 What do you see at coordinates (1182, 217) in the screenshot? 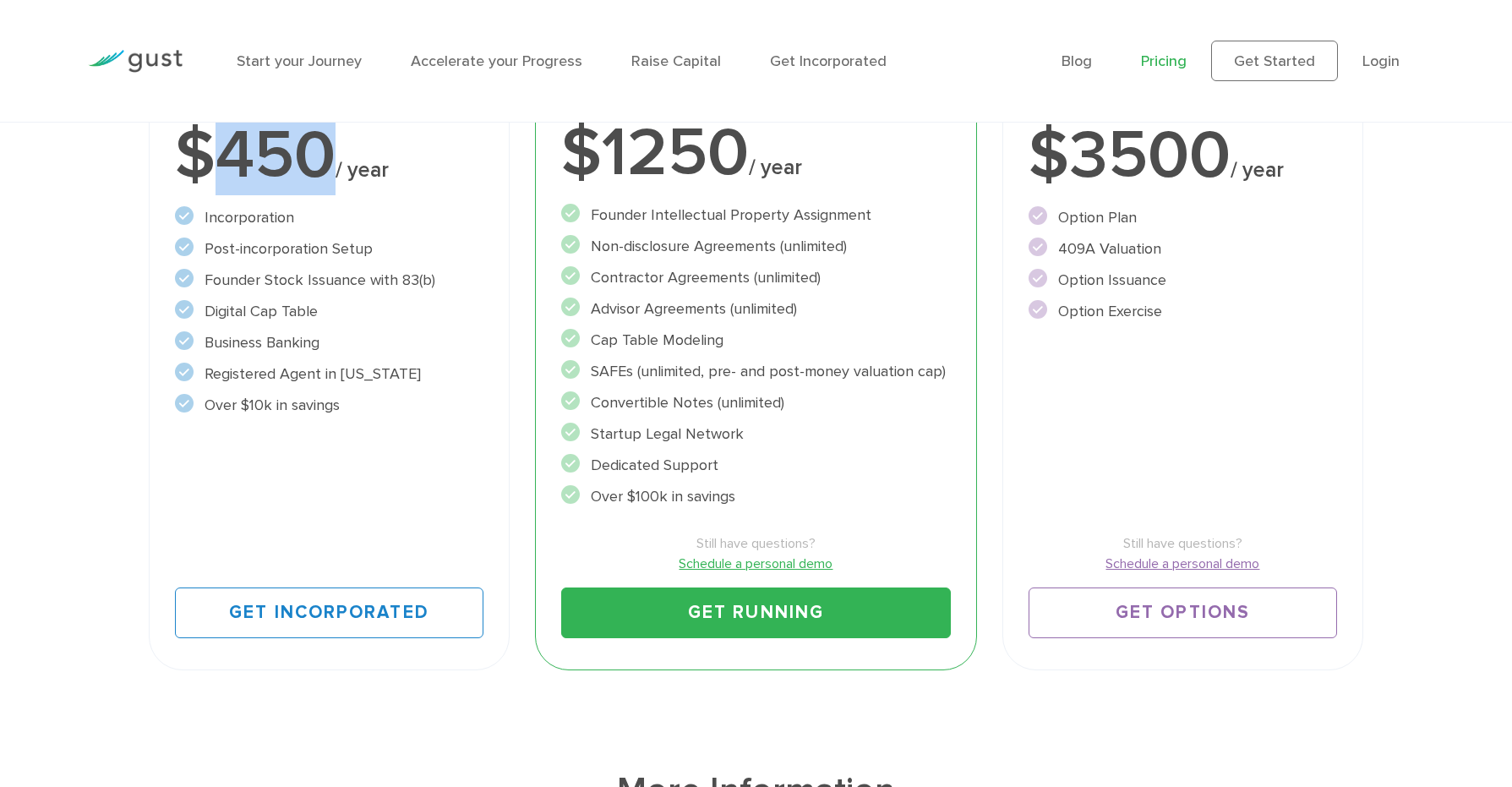
I see `li: Option Plan` at bounding box center [1182, 217].